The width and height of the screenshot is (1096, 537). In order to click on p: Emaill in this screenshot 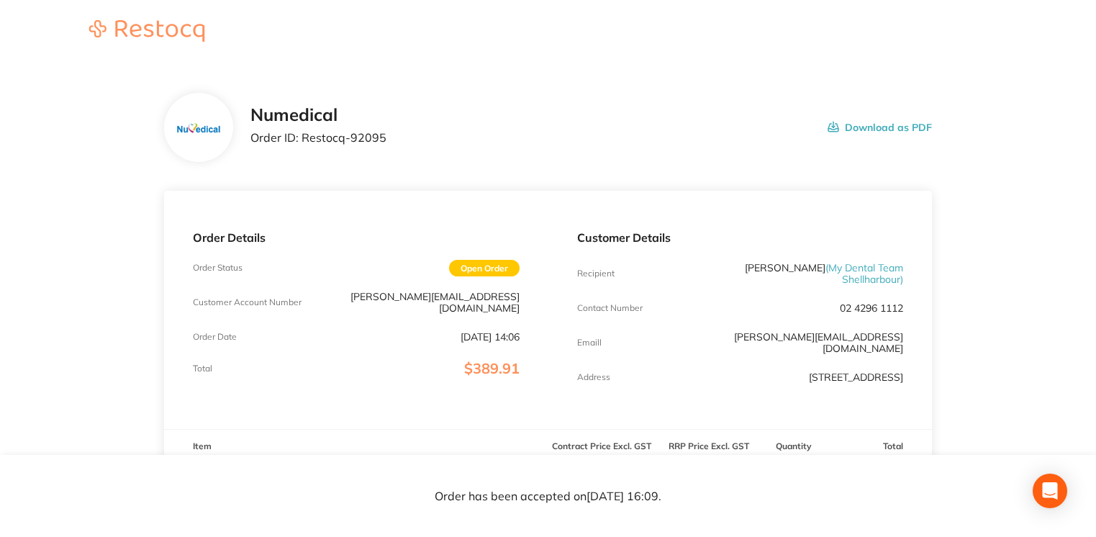, I will do `click(589, 342)`.